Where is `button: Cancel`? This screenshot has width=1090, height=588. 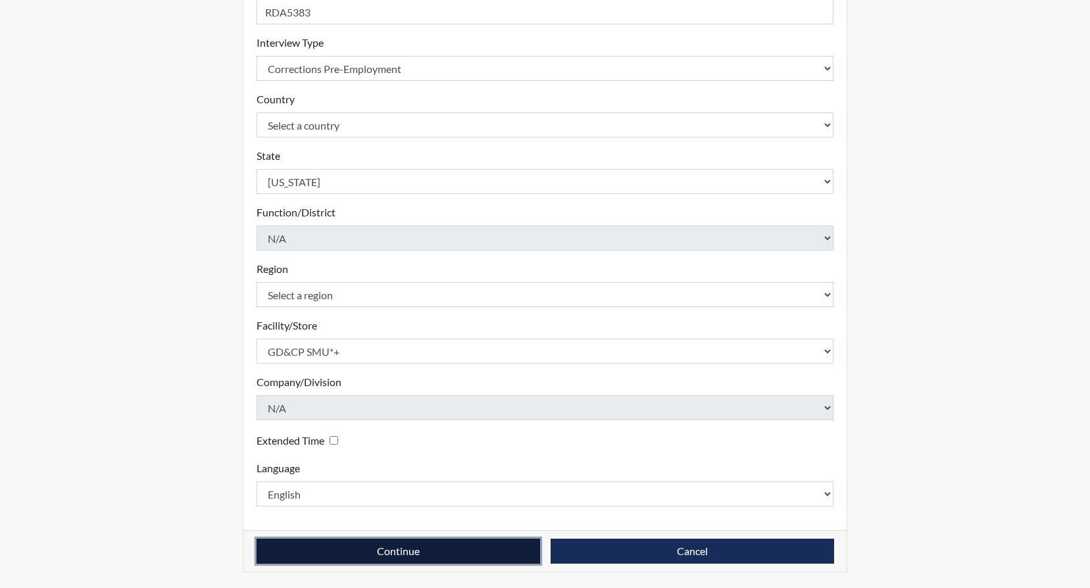 button: Cancel is located at coordinates (692, 551).